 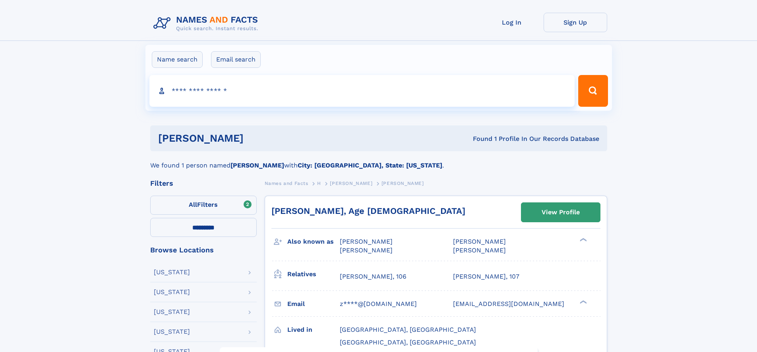 I want to click on div: Filters, so click(x=203, y=183).